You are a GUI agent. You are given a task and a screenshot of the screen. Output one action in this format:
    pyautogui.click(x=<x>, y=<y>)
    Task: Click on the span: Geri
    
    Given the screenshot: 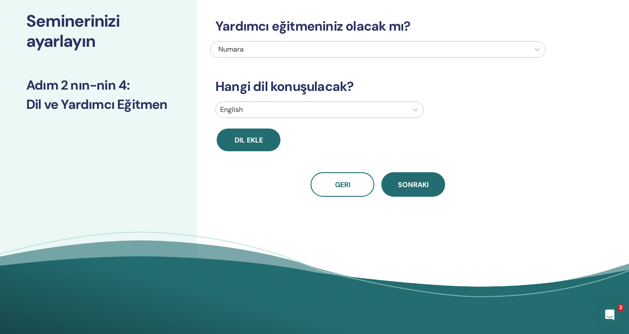 What is the action you would take?
    pyautogui.click(x=342, y=184)
    